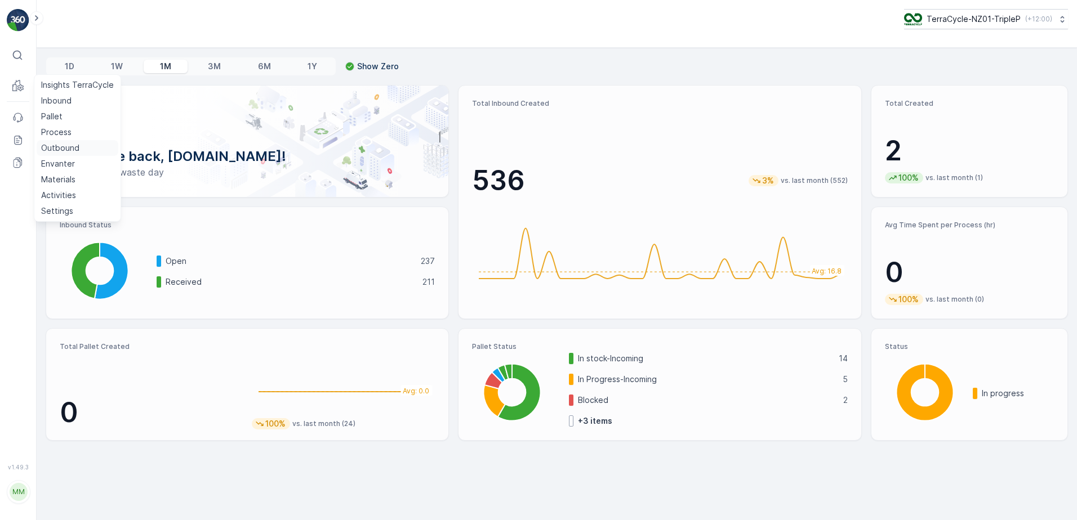 The width and height of the screenshot is (1077, 520). What do you see at coordinates (247, 172) in the screenshot?
I see `p: Have a zero-waste day` at bounding box center [247, 172].